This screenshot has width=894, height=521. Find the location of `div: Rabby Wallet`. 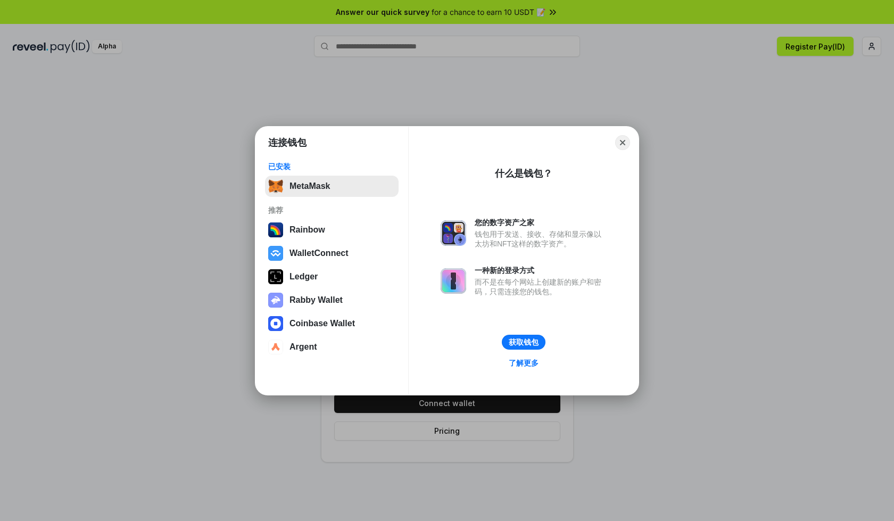

div: Rabby Wallet is located at coordinates (316, 300).